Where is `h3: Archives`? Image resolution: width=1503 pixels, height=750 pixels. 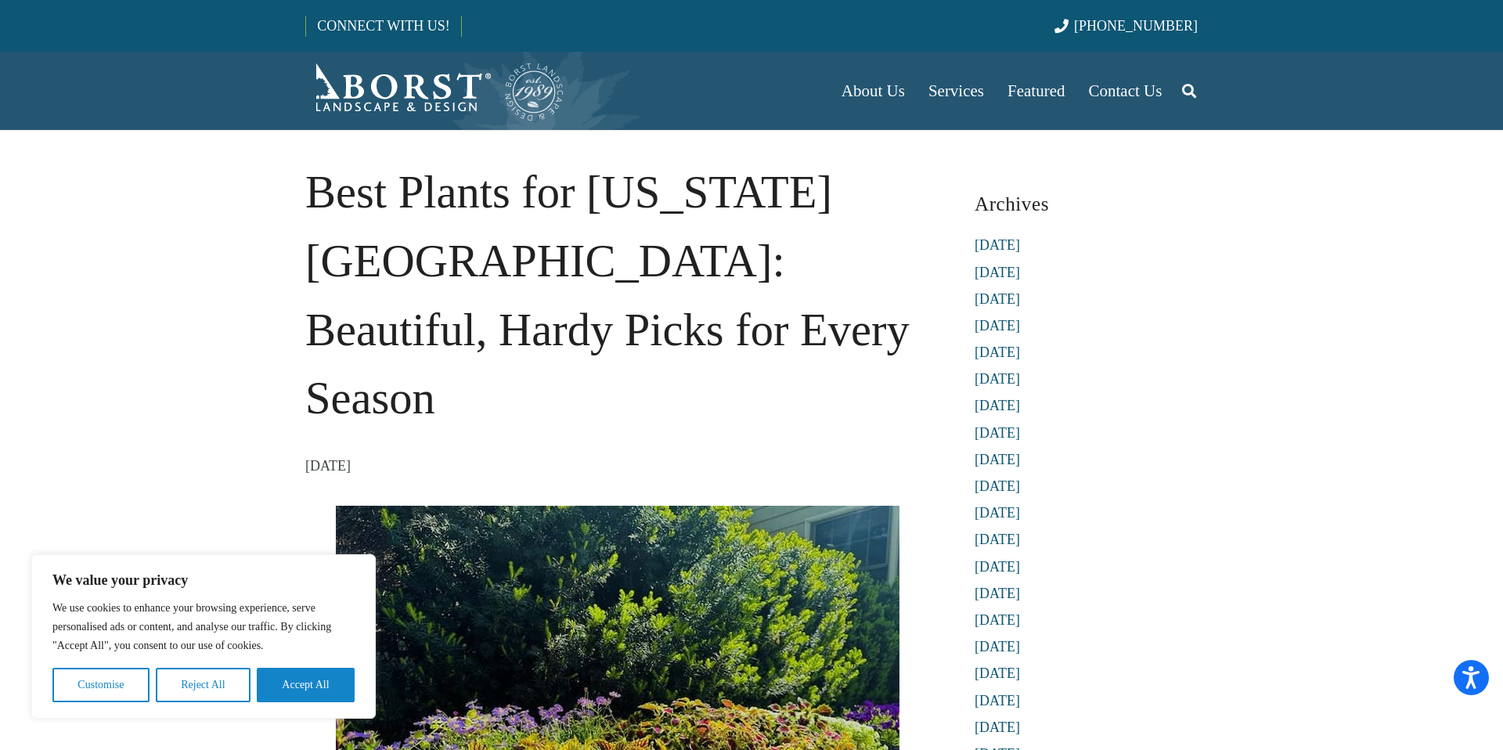 h3: Archives is located at coordinates (1086, 204).